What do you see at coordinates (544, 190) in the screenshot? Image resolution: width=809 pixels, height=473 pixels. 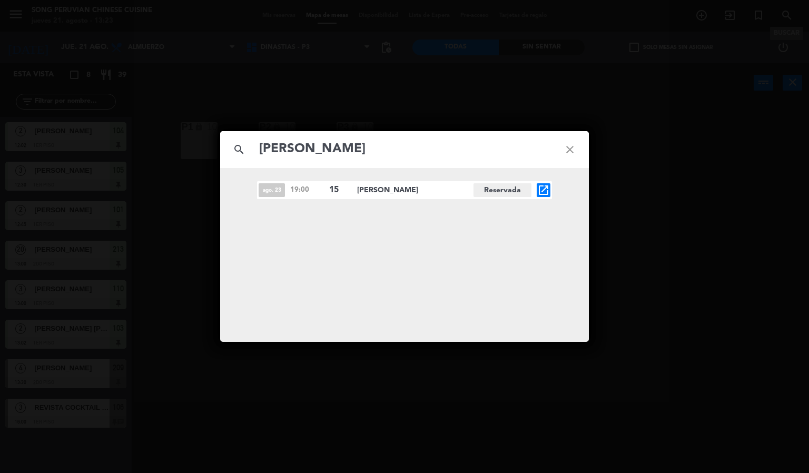 I see `i: open_in_new` at bounding box center [544, 190].